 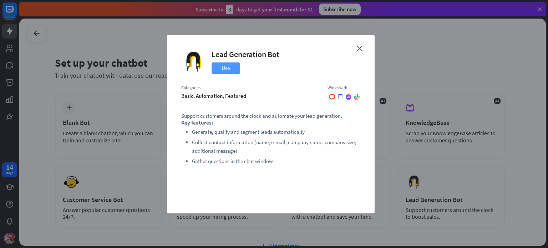 I want to click on img: Lead Generation Bot, so click(x=194, y=62).